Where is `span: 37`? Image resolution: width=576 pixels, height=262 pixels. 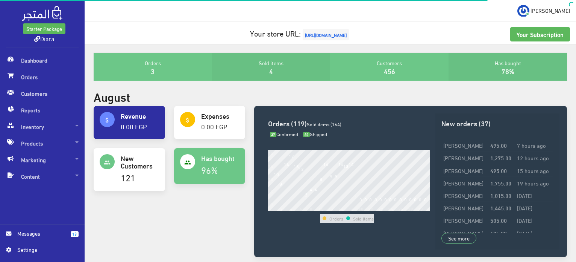 span: 37 is located at coordinates (274, 134).